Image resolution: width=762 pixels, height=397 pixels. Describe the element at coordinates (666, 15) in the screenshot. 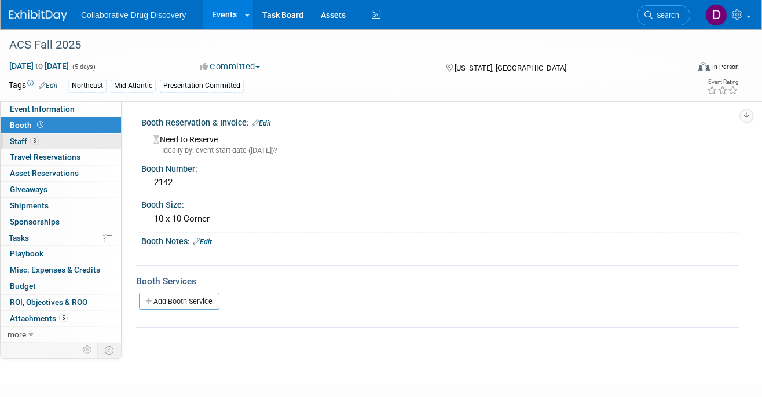

I see `span: Search` at that location.